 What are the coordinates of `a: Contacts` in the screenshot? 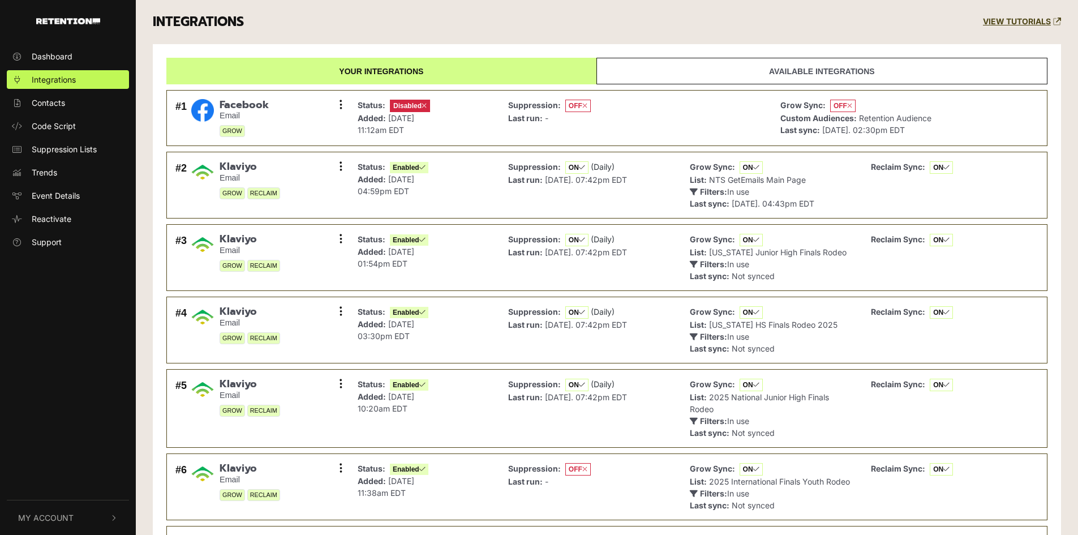 It's located at (68, 102).